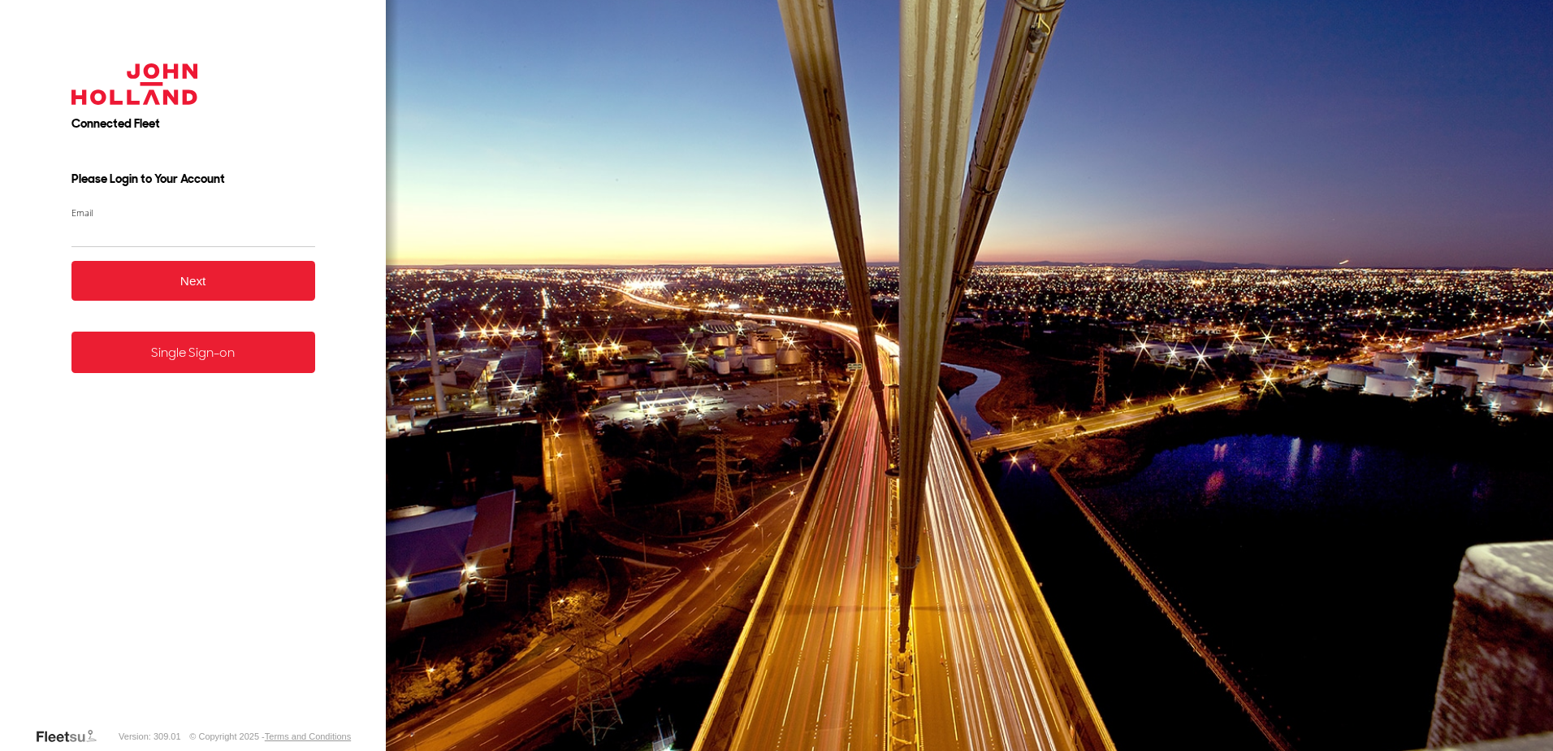 The width and height of the screenshot is (1553, 751). What do you see at coordinates (193, 280) in the screenshot?
I see `button: Next` at bounding box center [193, 280].